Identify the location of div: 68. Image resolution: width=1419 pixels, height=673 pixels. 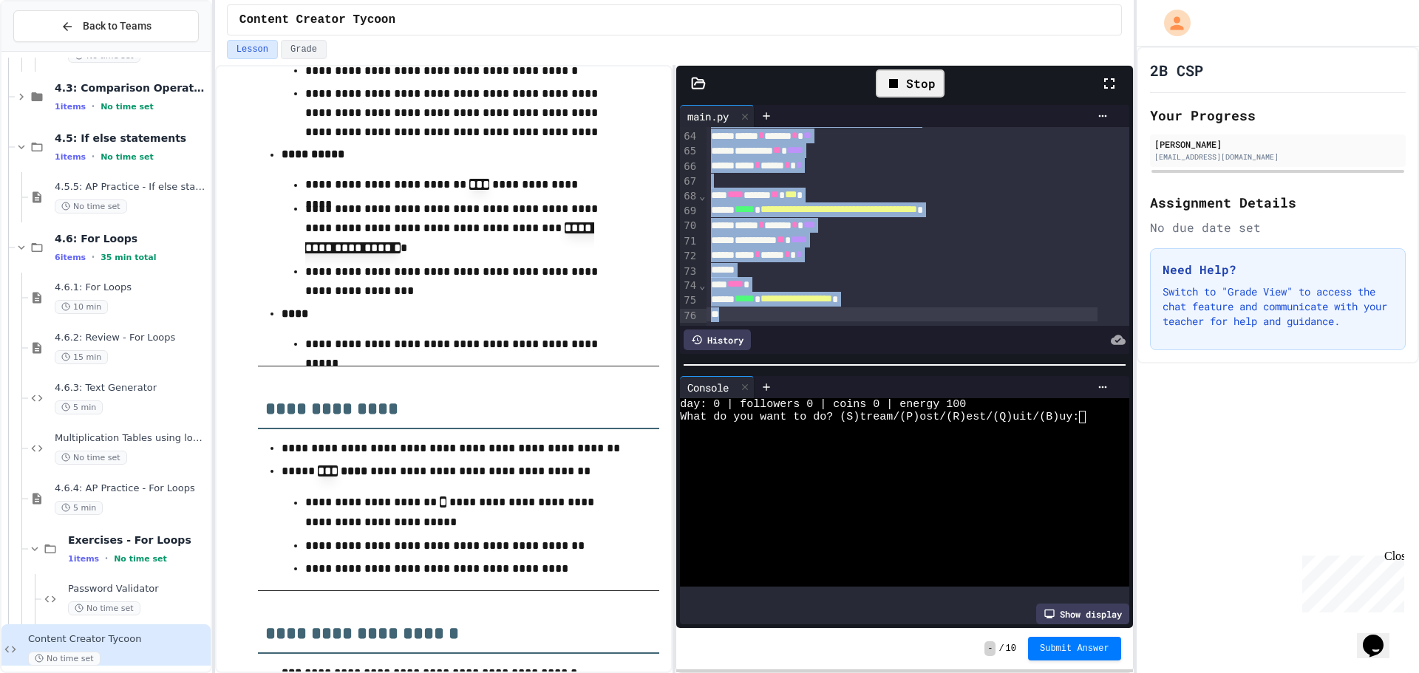
(689, 197).